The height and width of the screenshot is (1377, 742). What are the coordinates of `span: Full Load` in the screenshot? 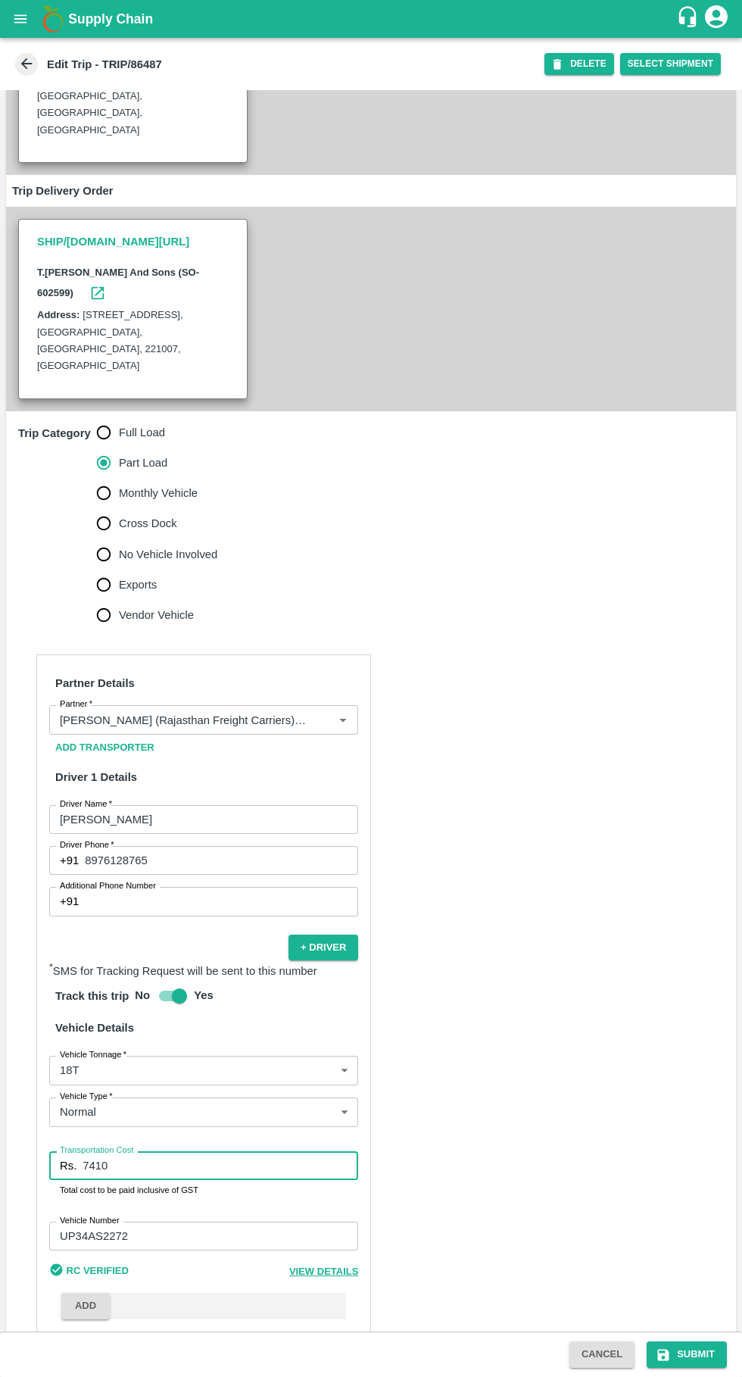 It's located at (142, 433).